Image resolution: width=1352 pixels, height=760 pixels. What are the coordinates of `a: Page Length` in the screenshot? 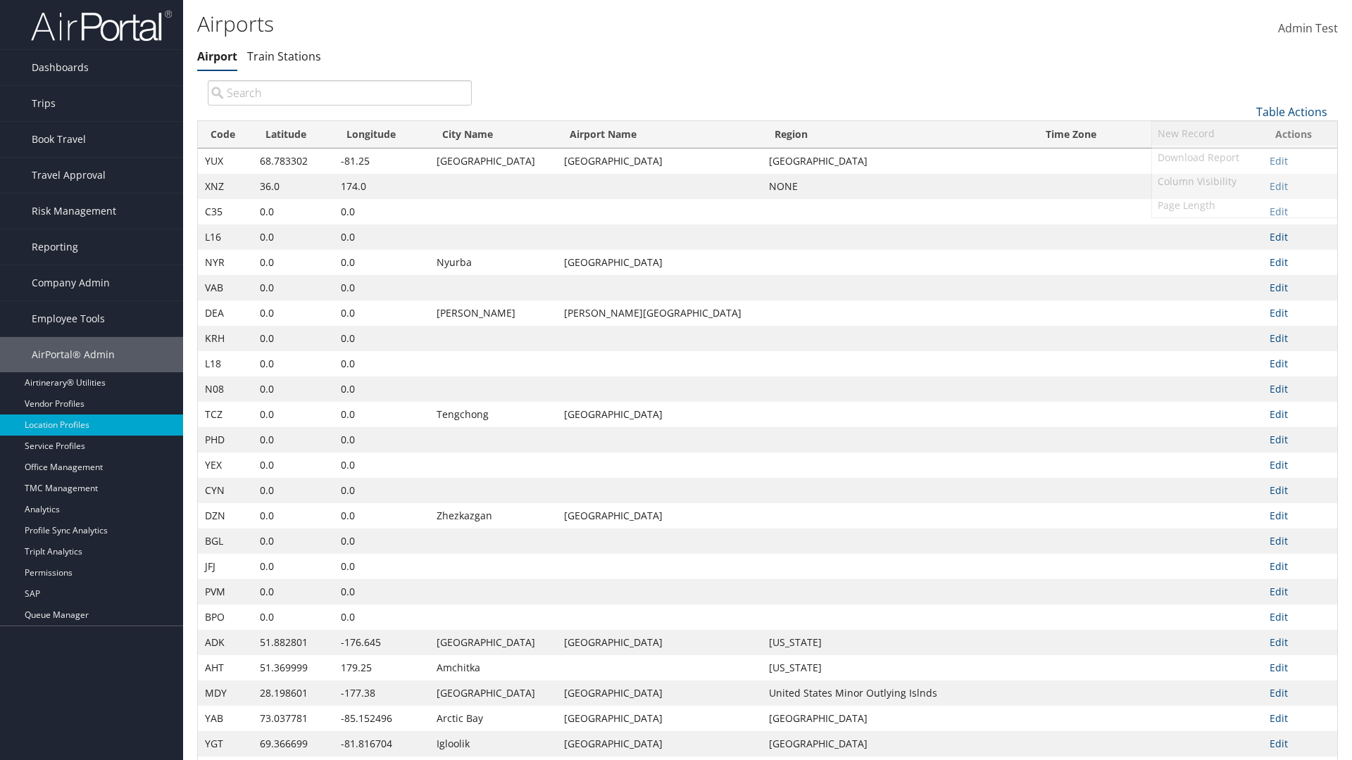 It's located at (1244, 206).